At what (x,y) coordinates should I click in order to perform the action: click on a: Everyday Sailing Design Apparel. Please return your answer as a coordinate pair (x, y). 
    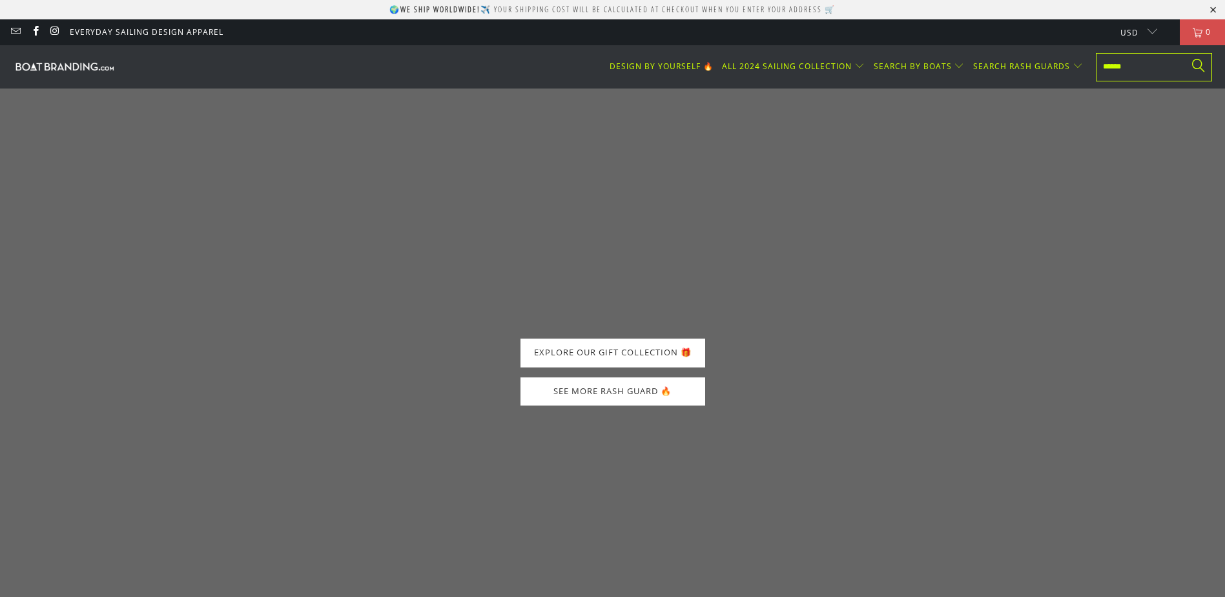
    Looking at the image, I should click on (147, 32).